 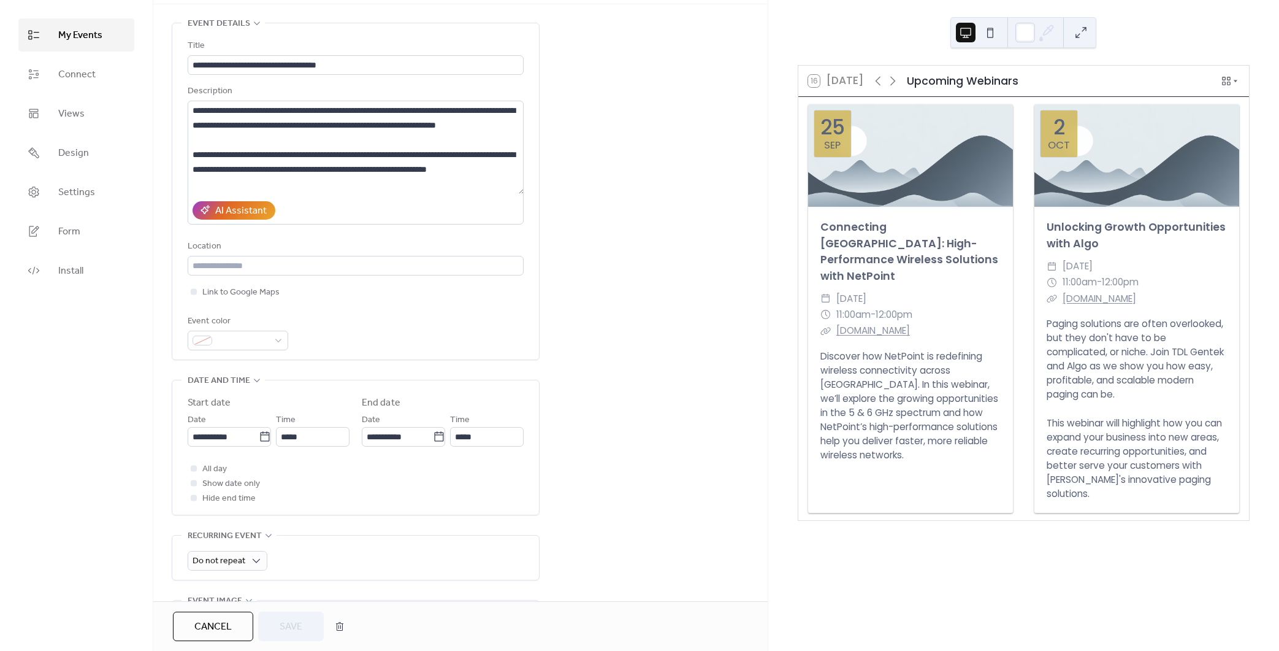 What do you see at coordinates (213, 626) in the screenshot?
I see `a: Cancel` at bounding box center [213, 626].